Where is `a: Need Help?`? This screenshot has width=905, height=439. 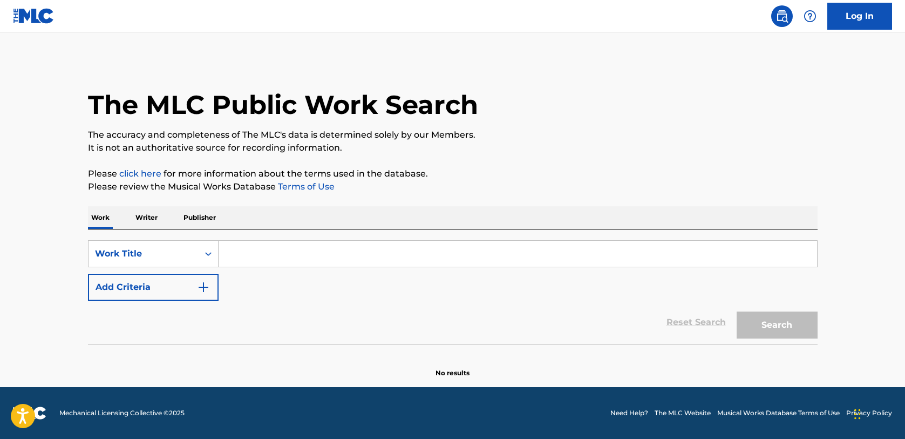 a: Need Help? is located at coordinates (629, 413).